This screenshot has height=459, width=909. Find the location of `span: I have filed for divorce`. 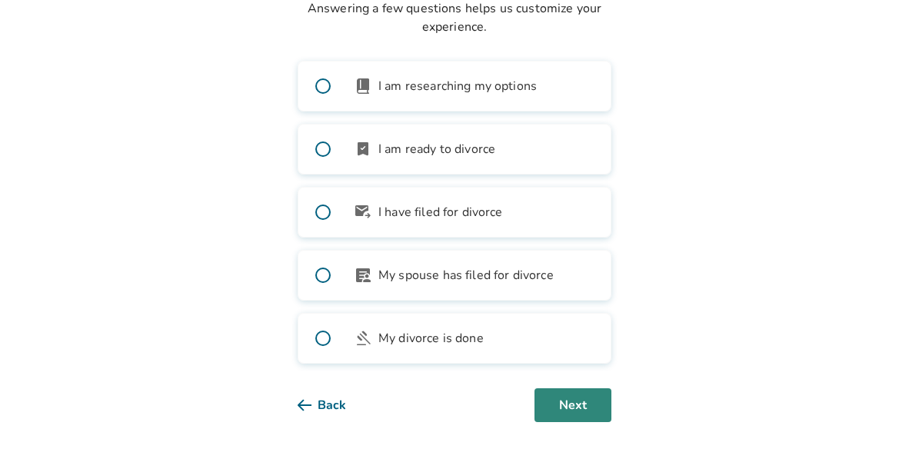

span: I have filed for divorce is located at coordinates (441, 212).